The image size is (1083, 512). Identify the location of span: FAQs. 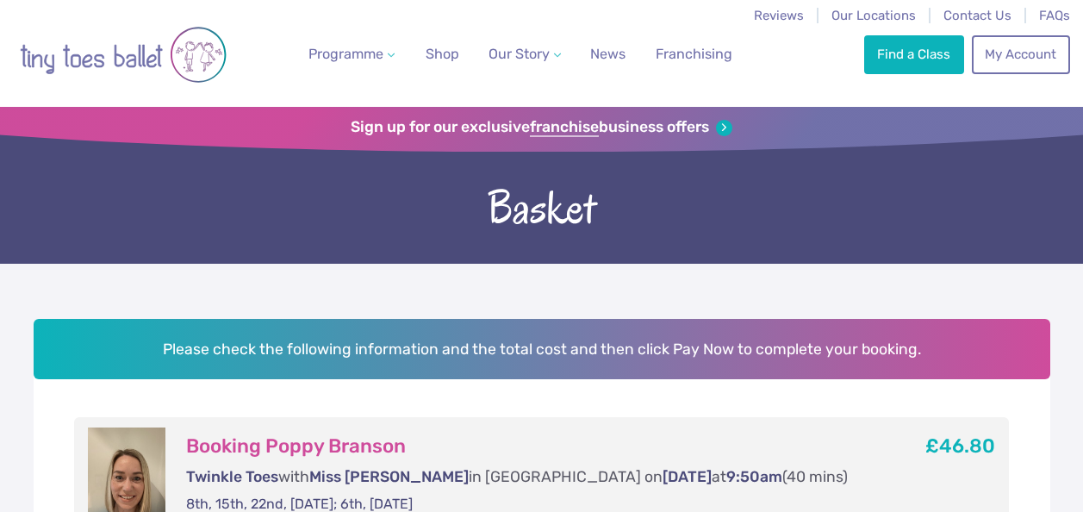
(1055, 16).